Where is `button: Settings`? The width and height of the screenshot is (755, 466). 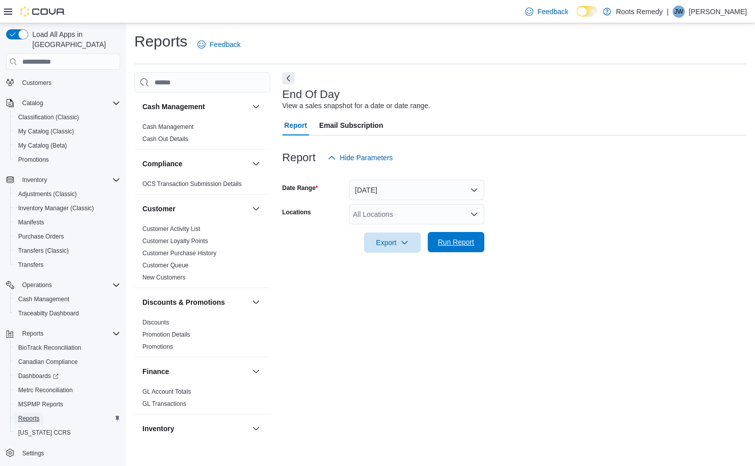
button: Settings is located at coordinates (63, 453).